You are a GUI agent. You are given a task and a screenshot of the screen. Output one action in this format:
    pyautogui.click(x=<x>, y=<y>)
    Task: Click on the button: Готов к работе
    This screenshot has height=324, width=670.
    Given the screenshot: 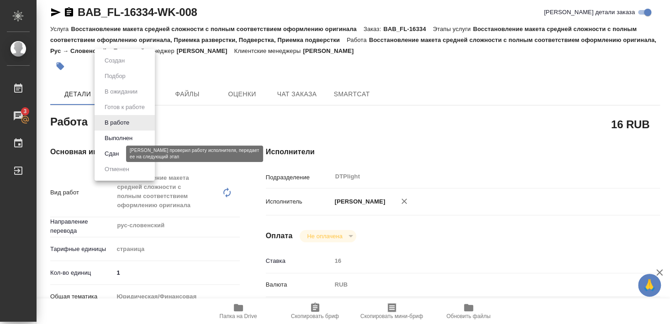 What is the action you would take?
    pyautogui.click(x=125, y=107)
    